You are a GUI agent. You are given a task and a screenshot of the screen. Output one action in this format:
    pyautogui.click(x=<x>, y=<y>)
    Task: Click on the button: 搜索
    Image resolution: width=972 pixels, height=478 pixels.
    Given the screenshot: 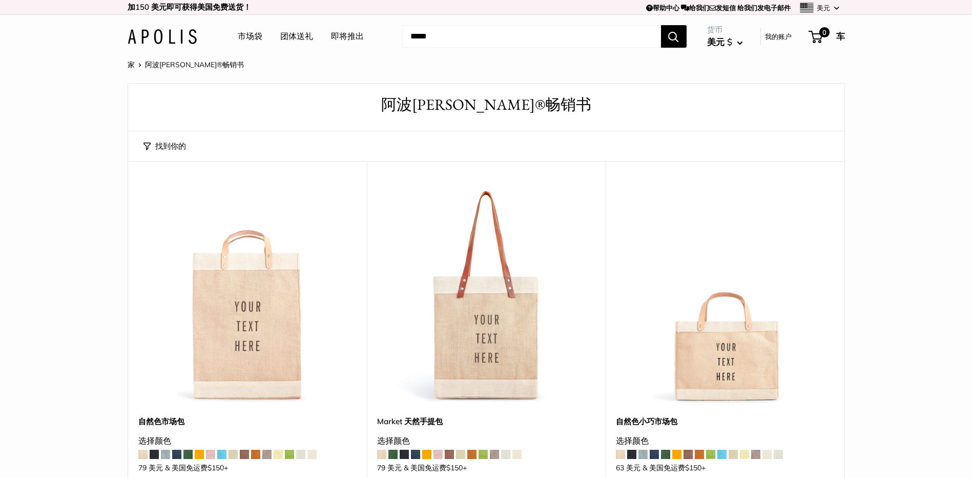 What is the action you would take?
    pyautogui.click(x=674, y=36)
    